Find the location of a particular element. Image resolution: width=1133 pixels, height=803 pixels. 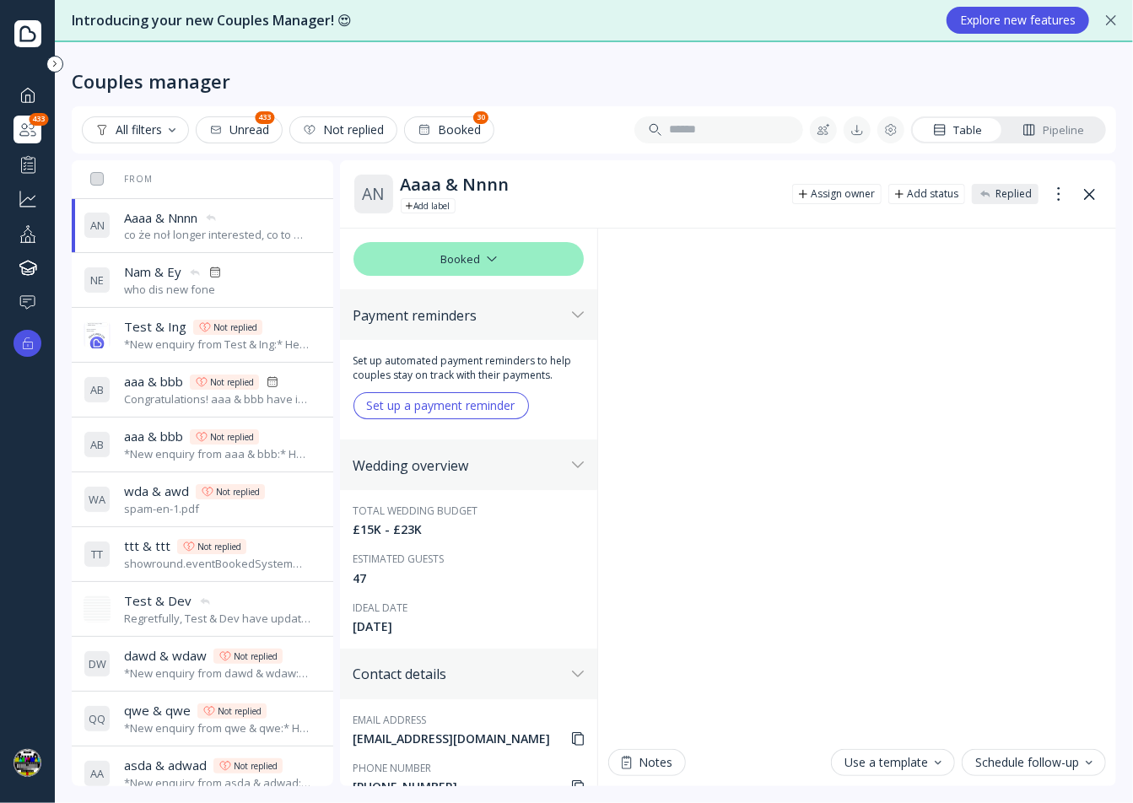

span: asda & adwad is located at coordinates (165, 765).